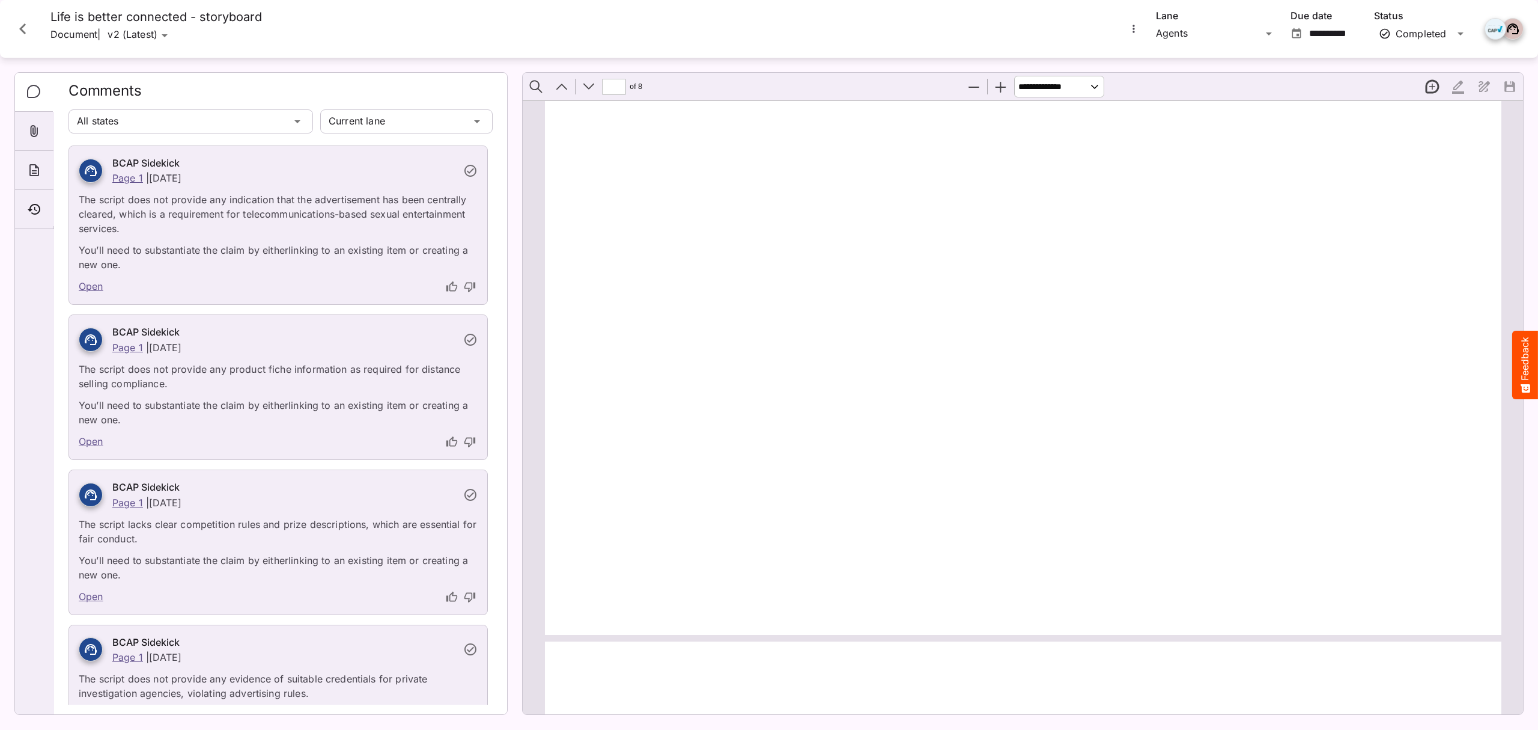 This screenshot has width=1538, height=730. I want to click on div: Current lane, so click(395, 121).